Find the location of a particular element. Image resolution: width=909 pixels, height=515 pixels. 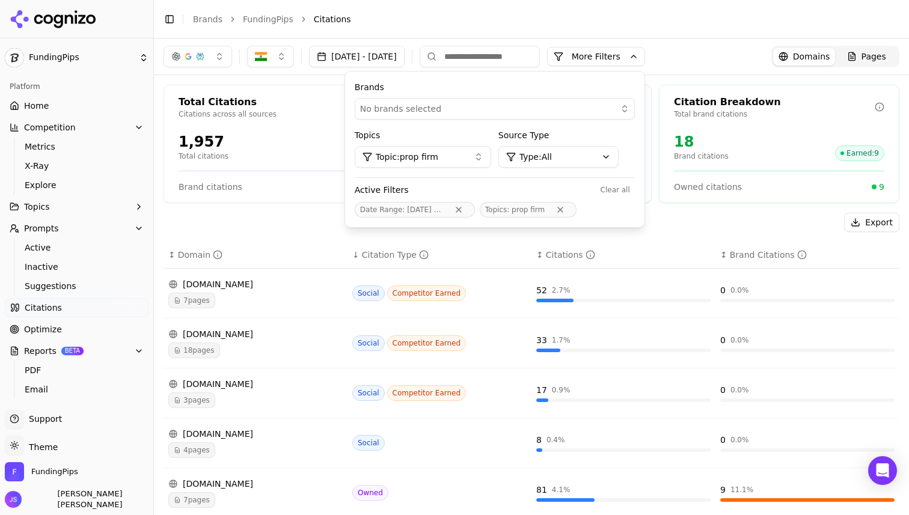

span: Metrics is located at coordinates (77, 147).